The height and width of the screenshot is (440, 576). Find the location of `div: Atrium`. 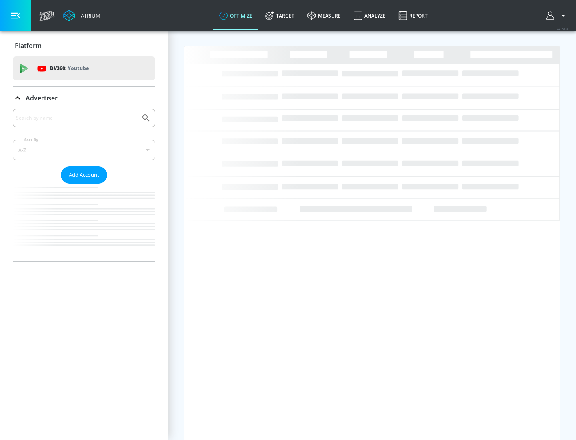

div: Atrium is located at coordinates (89, 16).